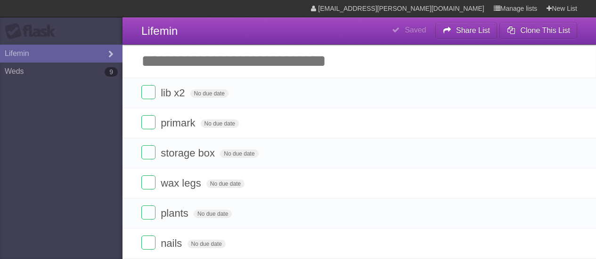 The height and width of the screenshot is (259, 596). Describe the element at coordinates (538, 31) in the screenshot. I see `button: Clone This List` at that location.